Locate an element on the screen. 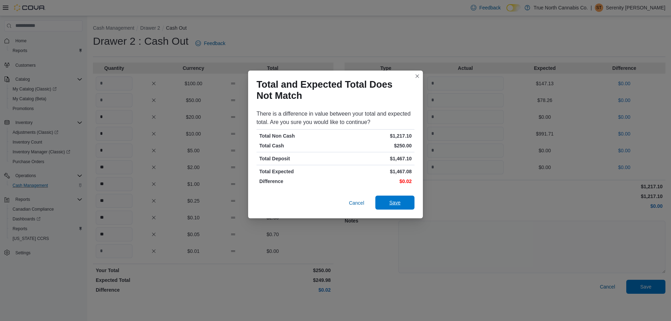 The height and width of the screenshot is (321, 671). p: $0.02 is located at coordinates (374, 181).